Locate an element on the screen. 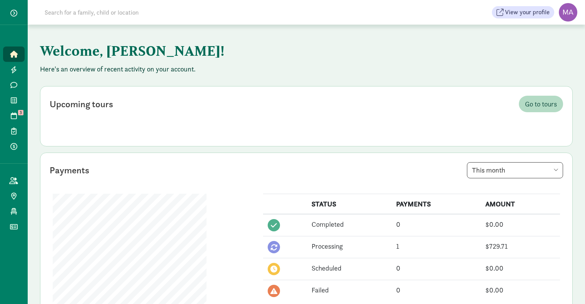 This screenshot has height=304, width=585. div: 1 is located at coordinates (436, 246).